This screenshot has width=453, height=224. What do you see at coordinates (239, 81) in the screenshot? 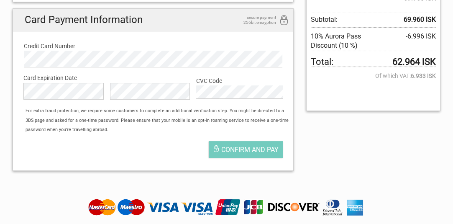
I see `label: CVC Code` at bounding box center [239, 81].